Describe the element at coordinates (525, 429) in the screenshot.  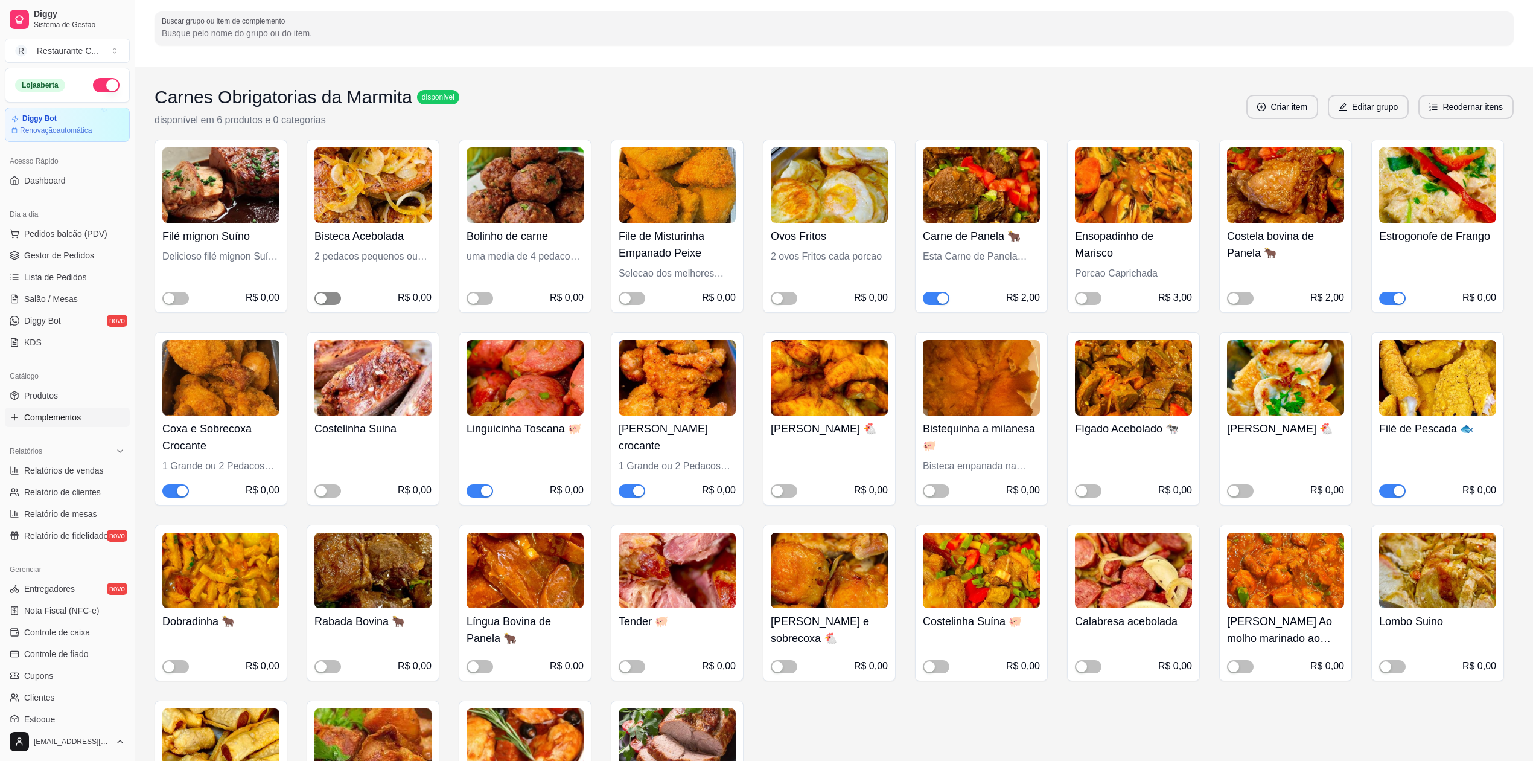
I see `h4: Linguicinha Toscana 🐖` at that location.